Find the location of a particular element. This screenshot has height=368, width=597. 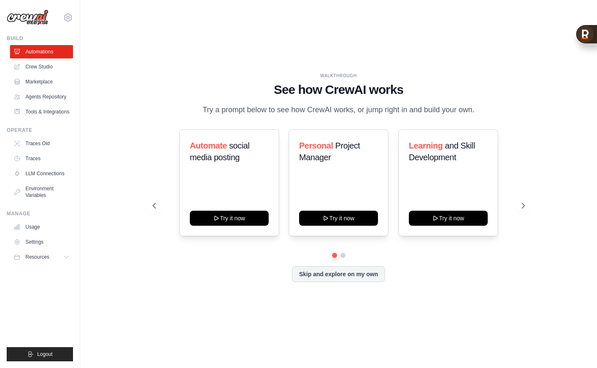

a: Agents Repository is located at coordinates (41, 97).